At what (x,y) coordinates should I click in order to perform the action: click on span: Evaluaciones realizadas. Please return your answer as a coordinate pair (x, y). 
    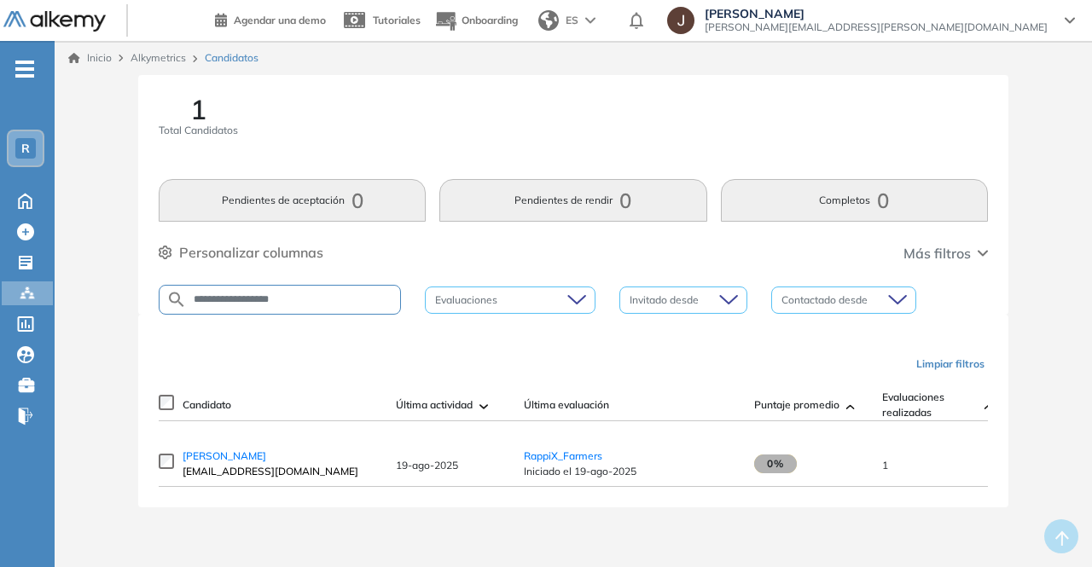
    Looking at the image, I should click on (930, 405).